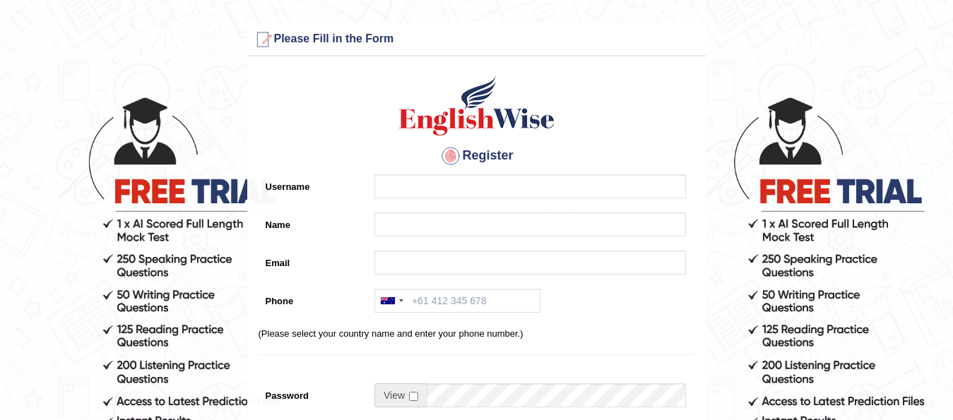 This screenshot has height=420, width=953. Describe the element at coordinates (477, 106) in the screenshot. I see `img: Logo of English Wise create a new account for intelligent practice with AI` at that location.